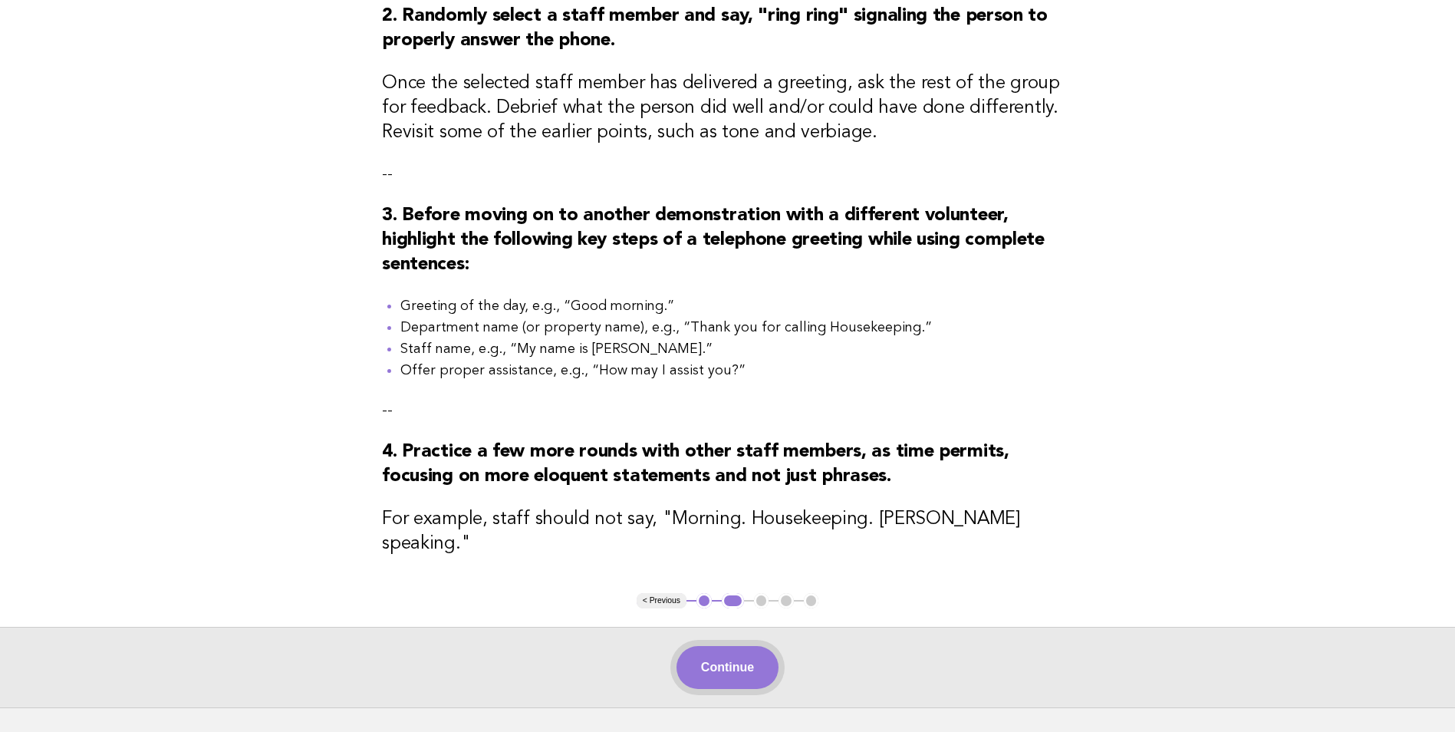 The height and width of the screenshot is (732, 1455). Describe the element at coordinates (737, 371) in the screenshot. I see `li: Offer proper assistance, e.g., “How may I assist you?”` at that location.